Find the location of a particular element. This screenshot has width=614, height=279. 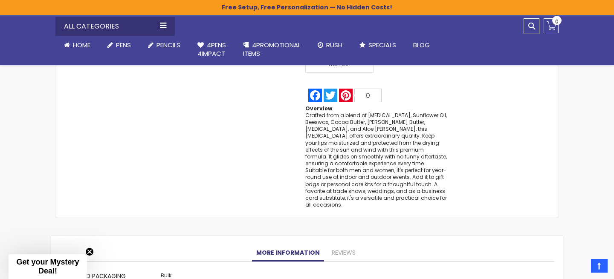

a: Pens is located at coordinates (119, 45).